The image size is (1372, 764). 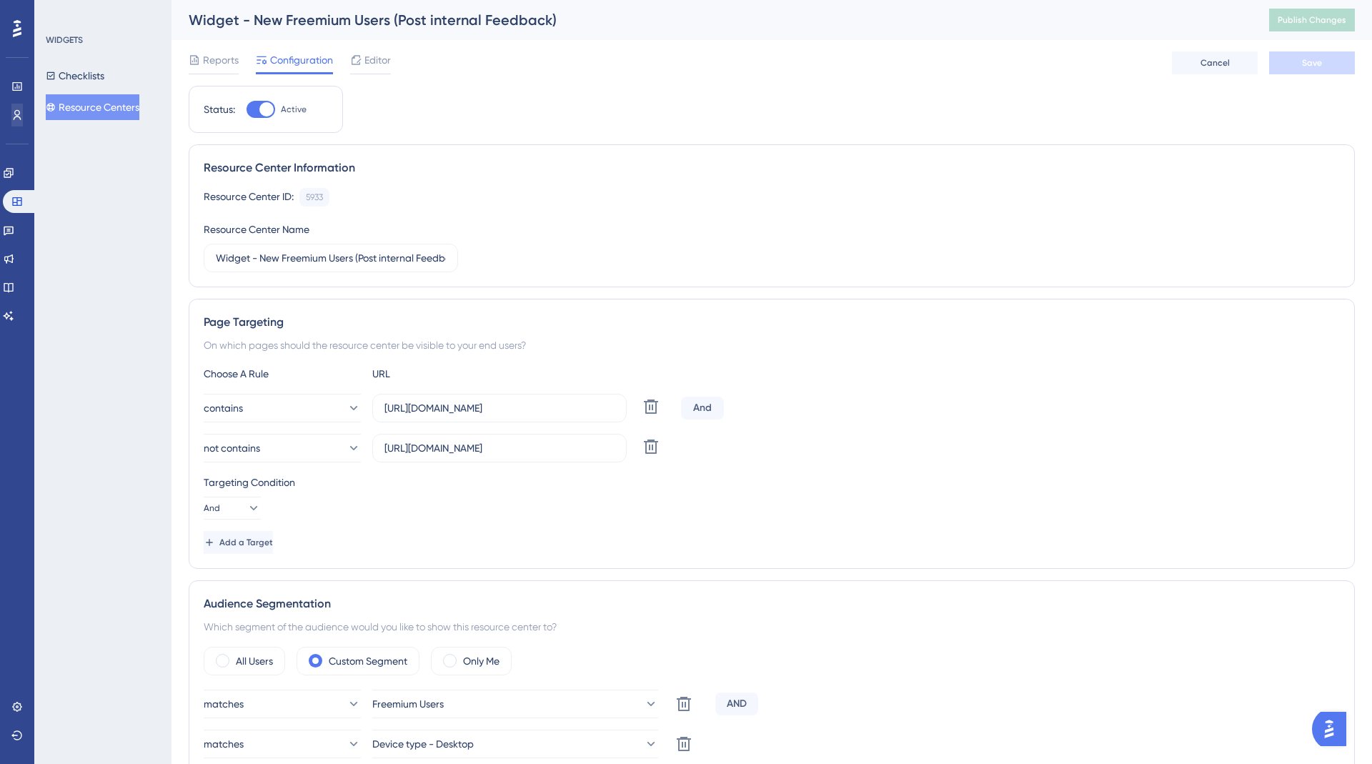 I want to click on button: not contains, so click(x=282, y=448).